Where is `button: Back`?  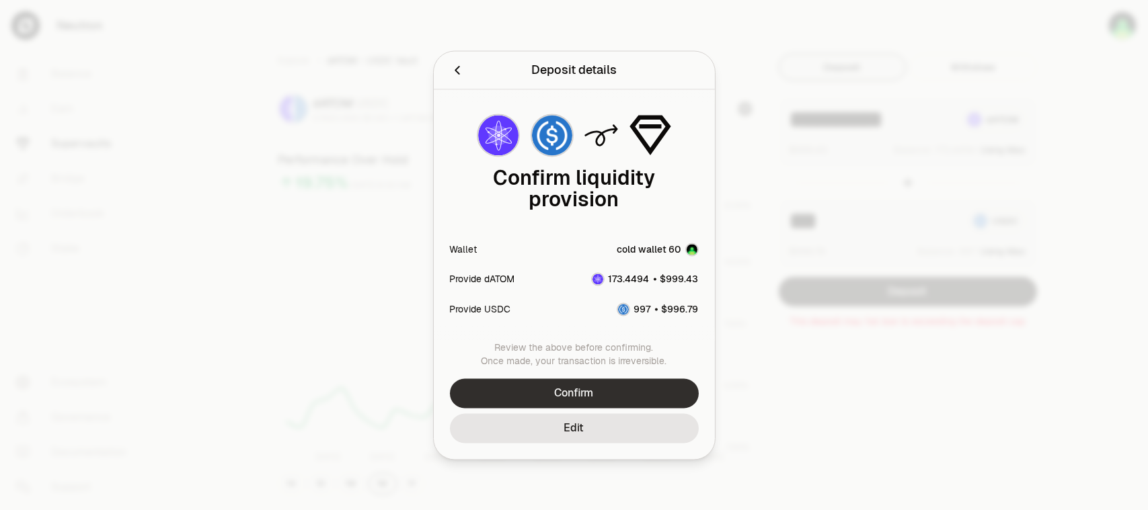
button: Back is located at coordinates (457, 70).